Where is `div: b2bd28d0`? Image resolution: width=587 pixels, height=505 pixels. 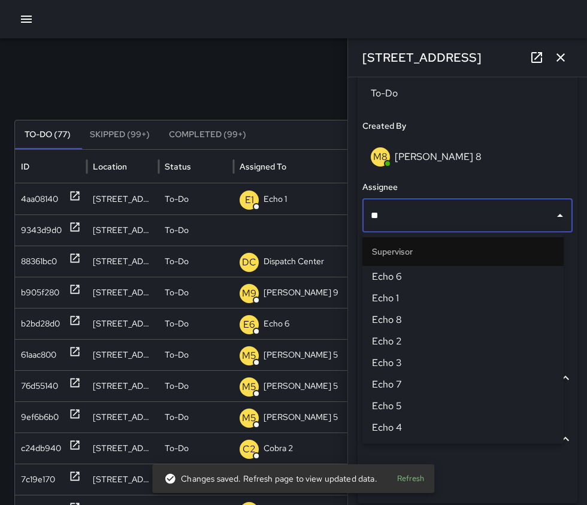
div: b2bd28d0 is located at coordinates (40, 324).